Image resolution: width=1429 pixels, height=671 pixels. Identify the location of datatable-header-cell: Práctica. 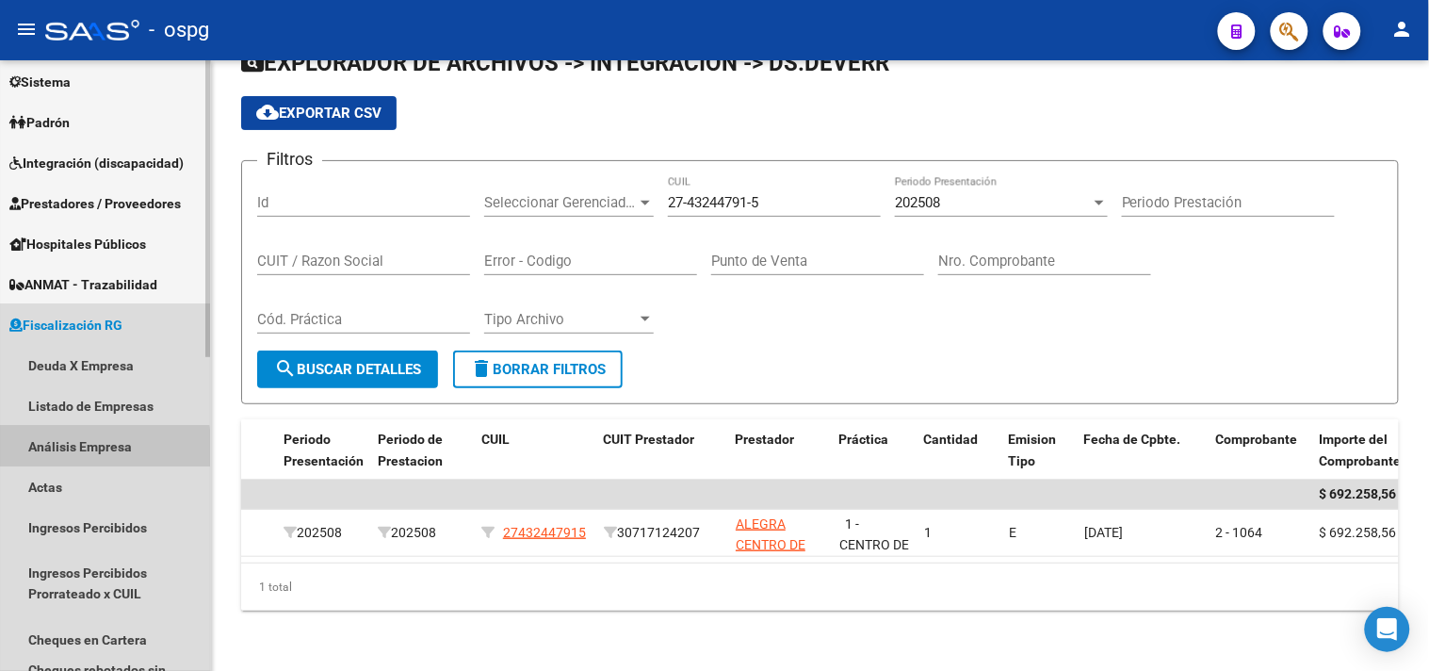
(874, 450).